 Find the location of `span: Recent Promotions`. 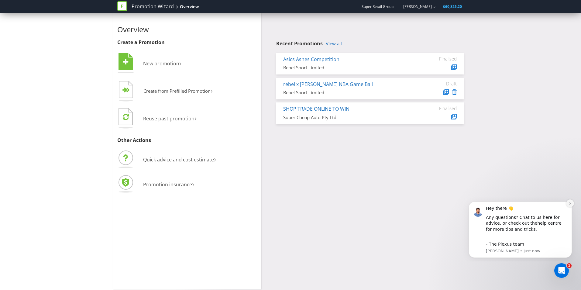

span: Recent Promotions is located at coordinates (299, 43).